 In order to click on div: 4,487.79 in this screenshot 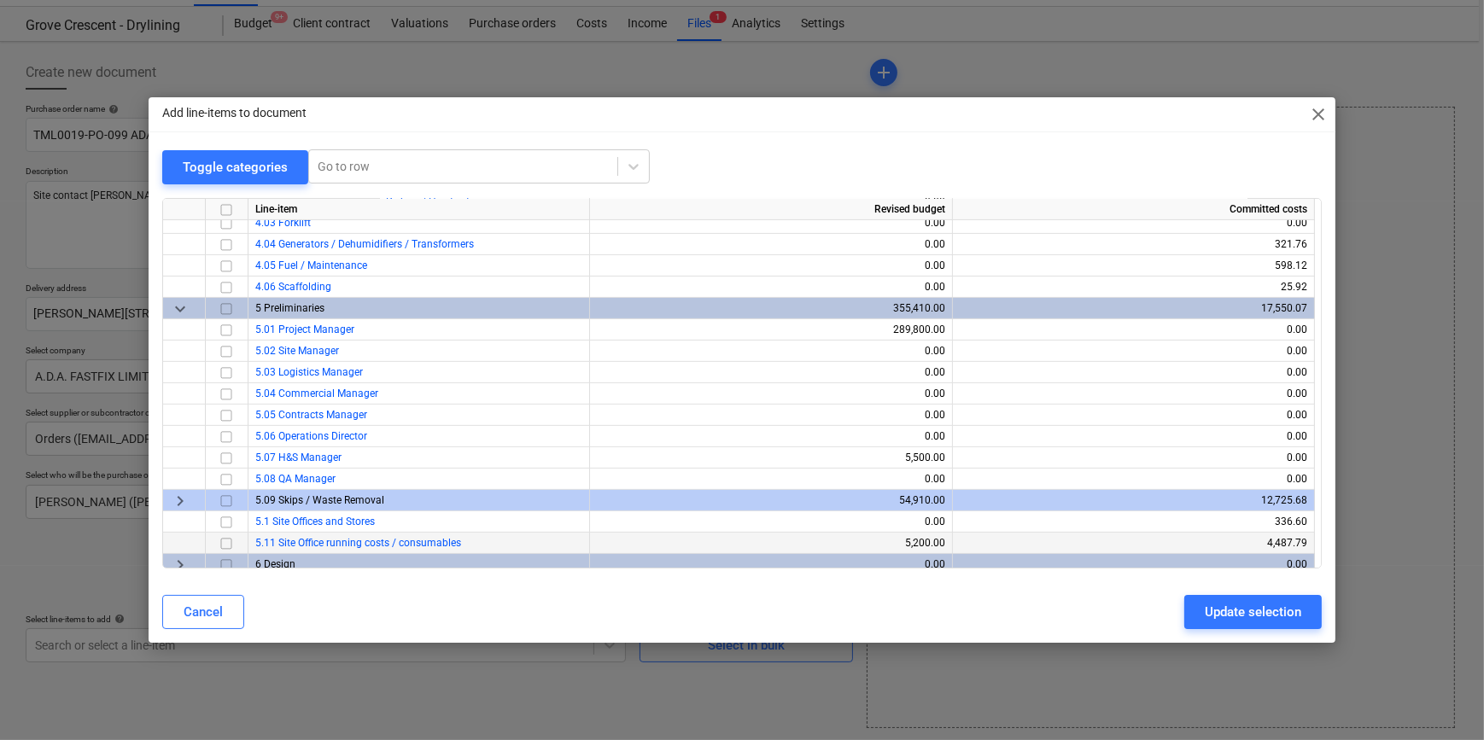, I will do `click(1133, 543)`.